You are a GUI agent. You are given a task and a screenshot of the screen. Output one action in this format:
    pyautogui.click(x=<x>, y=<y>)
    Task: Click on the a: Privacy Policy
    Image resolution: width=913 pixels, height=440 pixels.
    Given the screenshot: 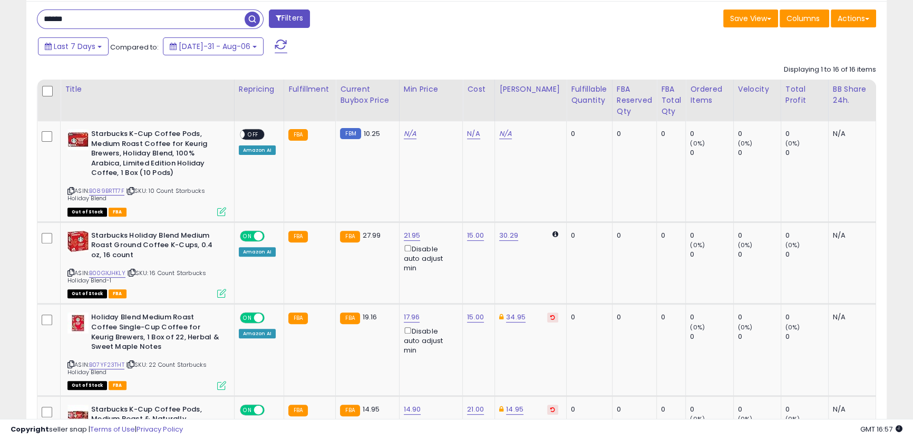 What is the action you would take?
    pyautogui.click(x=160, y=429)
    